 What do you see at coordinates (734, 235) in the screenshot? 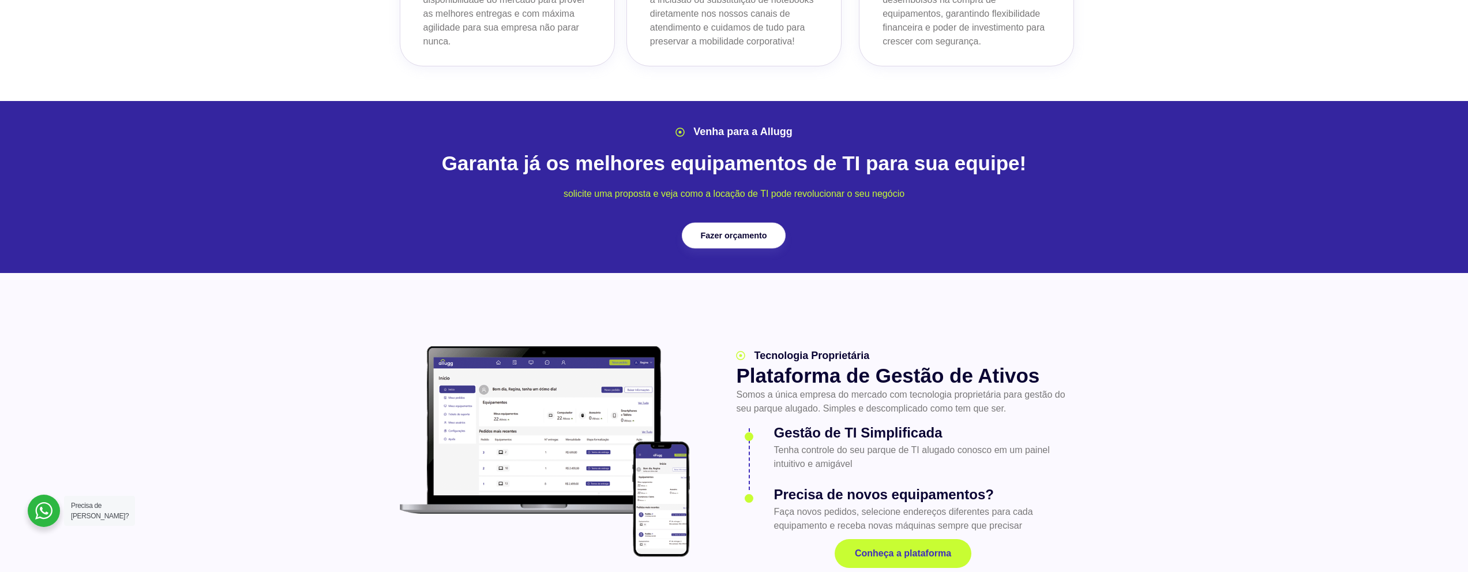
I see `a: Fazer orçamento` at bounding box center [734, 235].